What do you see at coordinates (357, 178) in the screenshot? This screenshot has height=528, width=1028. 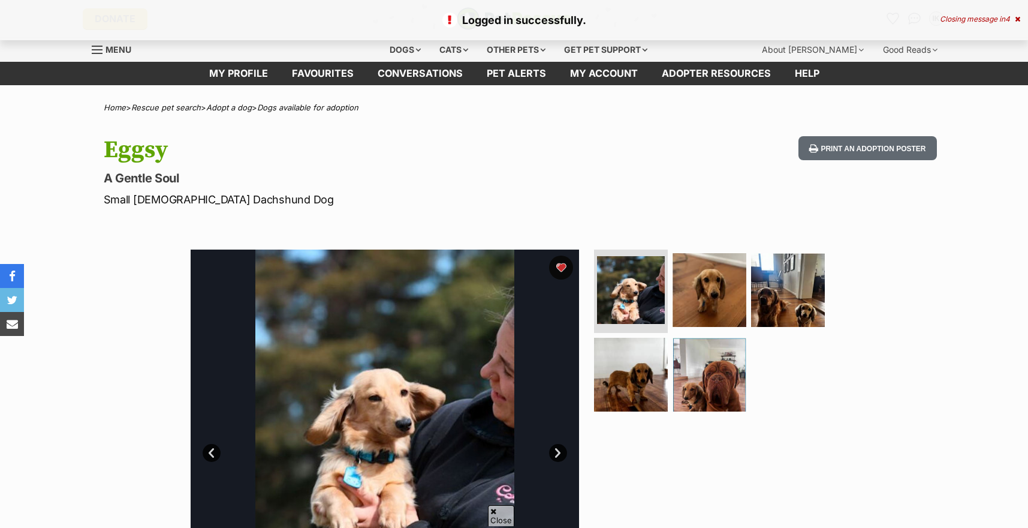 I see `p: A Gentle Soul` at bounding box center [357, 178].